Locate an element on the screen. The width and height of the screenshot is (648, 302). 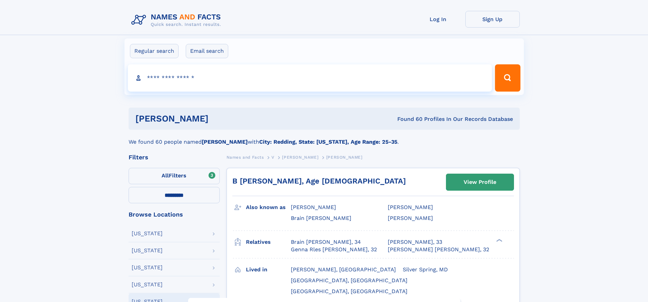
img: Logo Names and Facts is located at coordinates (177, 20).